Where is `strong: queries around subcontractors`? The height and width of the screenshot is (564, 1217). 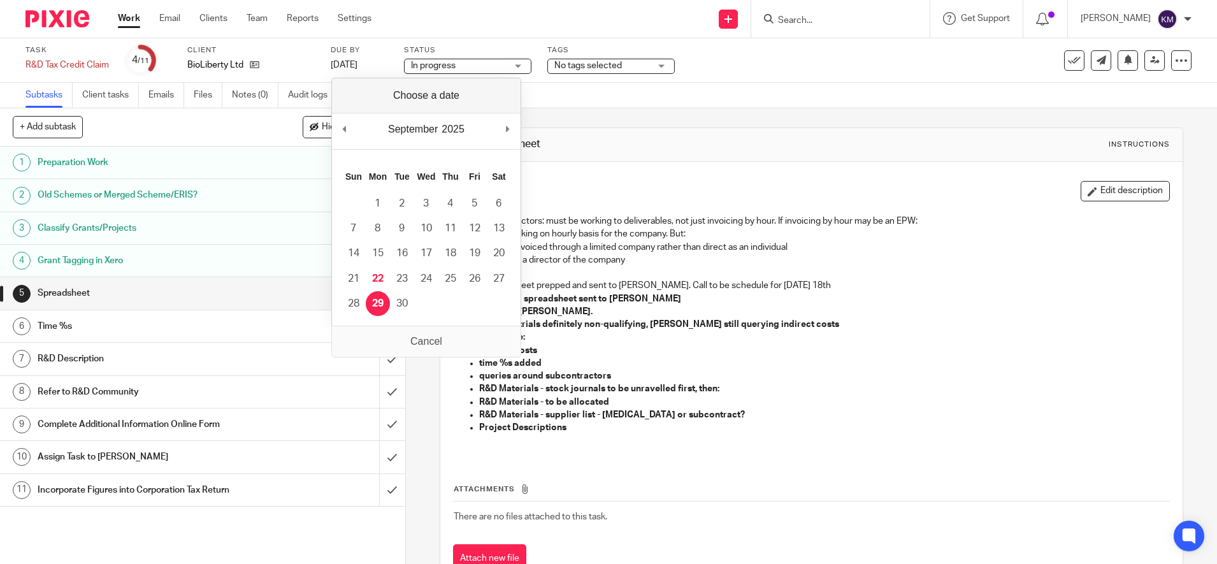 strong: queries around subcontractors is located at coordinates (545, 376).